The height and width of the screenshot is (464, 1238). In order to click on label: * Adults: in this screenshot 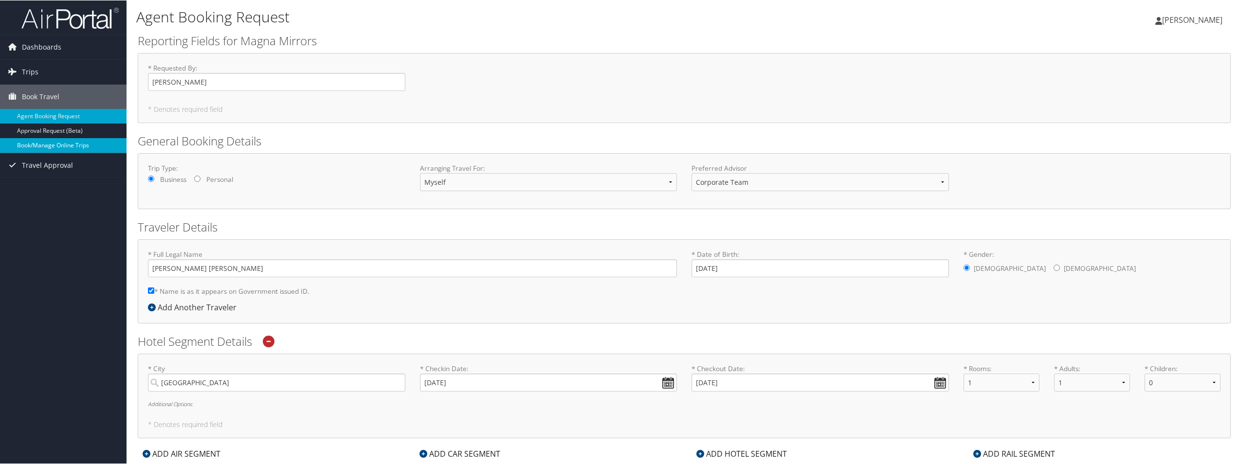, I will do `click(1092, 368)`.